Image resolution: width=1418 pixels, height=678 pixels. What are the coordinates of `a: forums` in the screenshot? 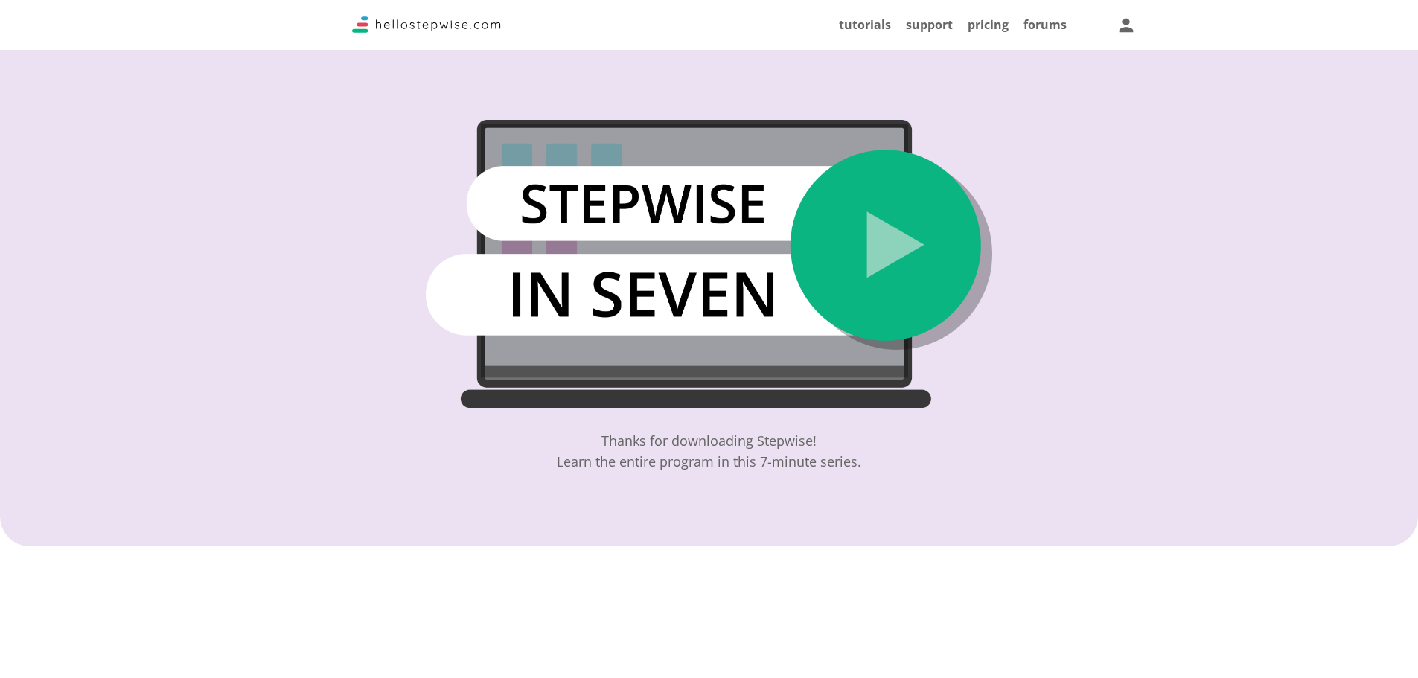 It's located at (1045, 25).